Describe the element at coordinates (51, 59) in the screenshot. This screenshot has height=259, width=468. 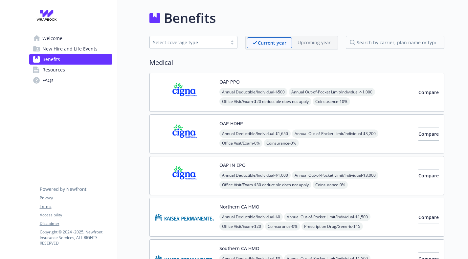
I see `span: Benefits` at that location.